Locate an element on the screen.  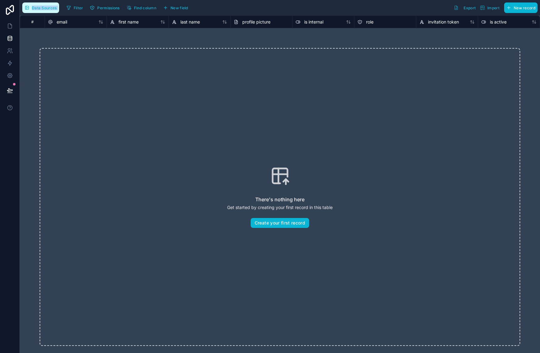
button: New record is located at coordinates (521, 8).